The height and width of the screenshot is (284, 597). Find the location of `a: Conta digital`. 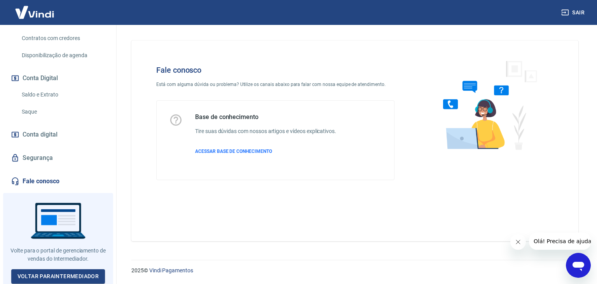

a: Conta digital is located at coordinates (58, 134).